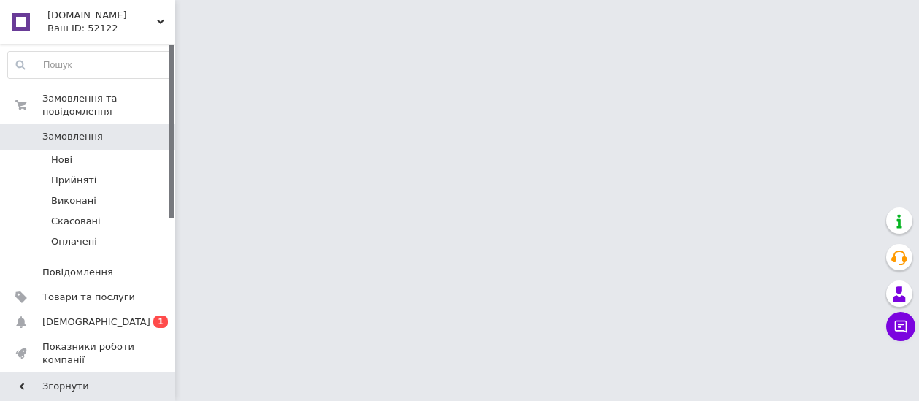  Describe the element at coordinates (61, 160) in the screenshot. I see `span: Нові` at that location.